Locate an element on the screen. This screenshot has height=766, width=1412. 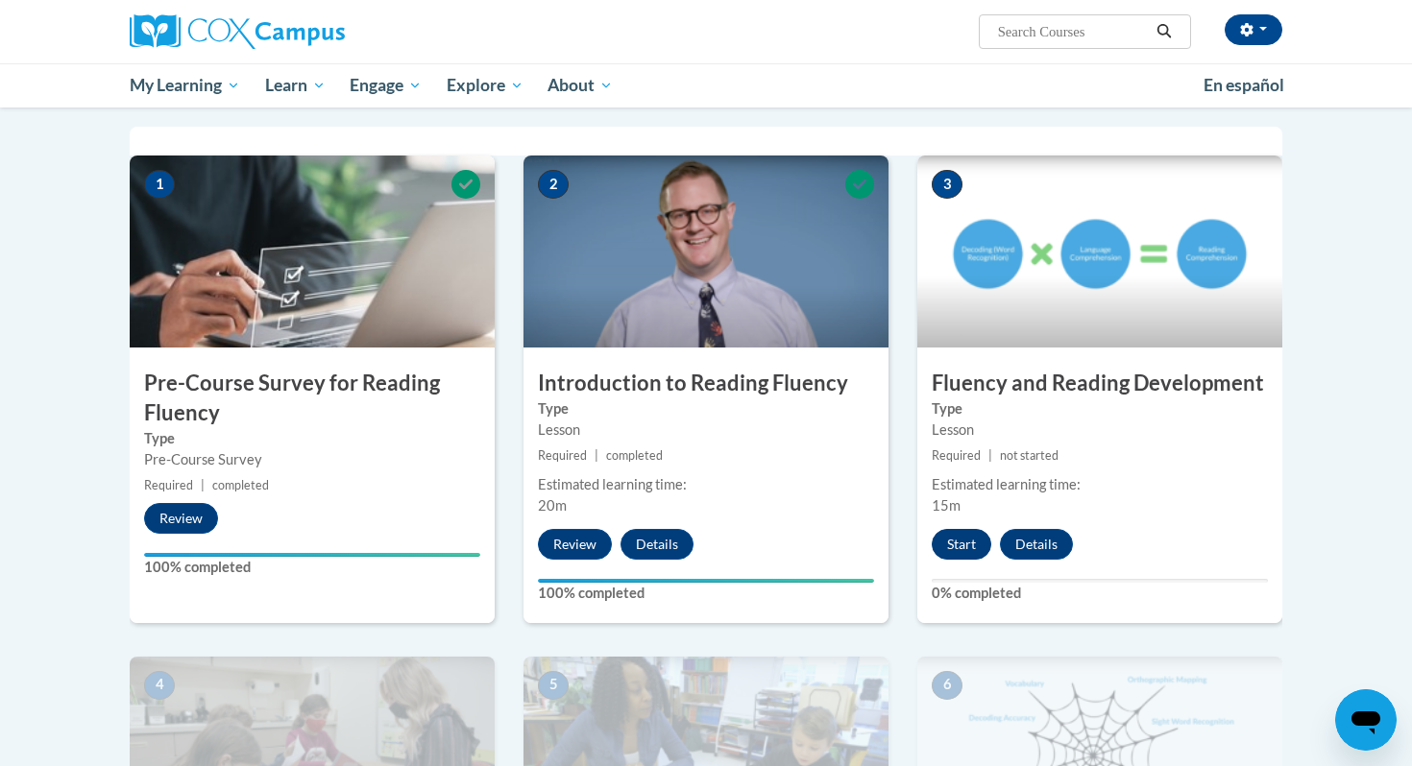
span: About is located at coordinates (580, 85).